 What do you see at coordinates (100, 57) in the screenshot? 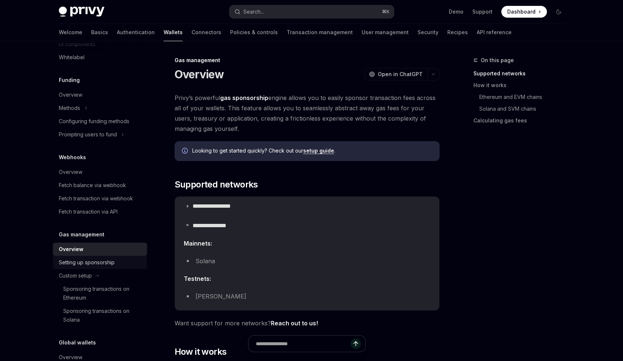
I see `a: Whitelabel` at bounding box center [100, 57].